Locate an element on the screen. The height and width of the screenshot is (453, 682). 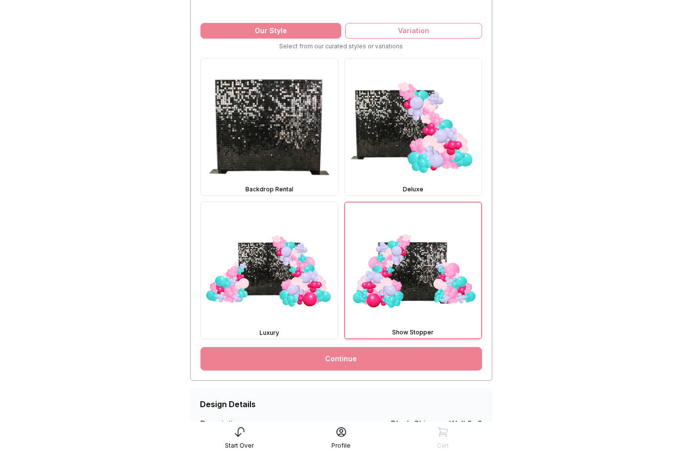
div: Profile is located at coordinates (341, 446).